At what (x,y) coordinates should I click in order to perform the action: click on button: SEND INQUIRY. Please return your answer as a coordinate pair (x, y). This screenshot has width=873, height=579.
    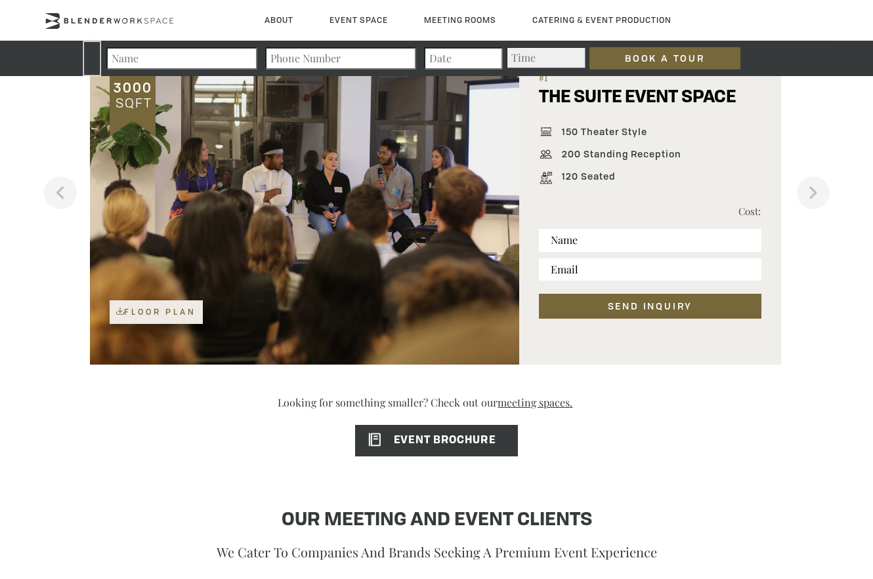
    Looking at the image, I should click on (650, 306).